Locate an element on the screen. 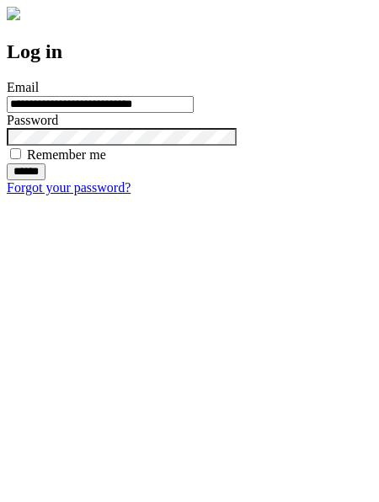  label: Remember me is located at coordinates (67, 154).